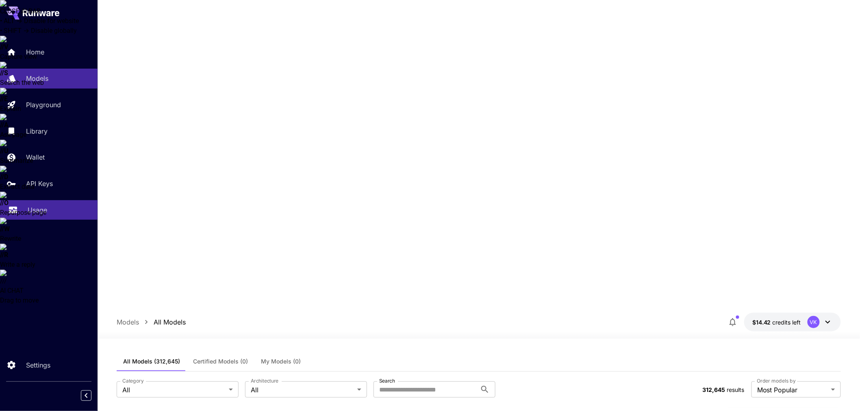 This screenshot has width=860, height=411. What do you see at coordinates (151, 322) in the screenshot?
I see `nav: breadcrumb` at bounding box center [151, 322].